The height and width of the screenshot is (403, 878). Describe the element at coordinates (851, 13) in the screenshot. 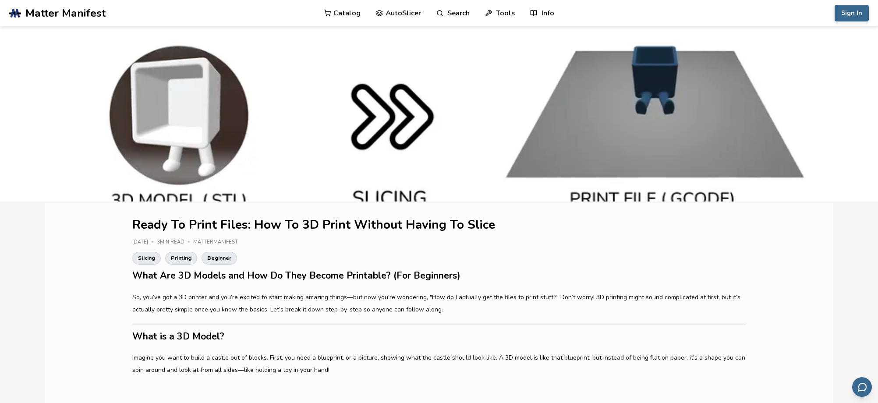

I see `button: Sign In` at that location.